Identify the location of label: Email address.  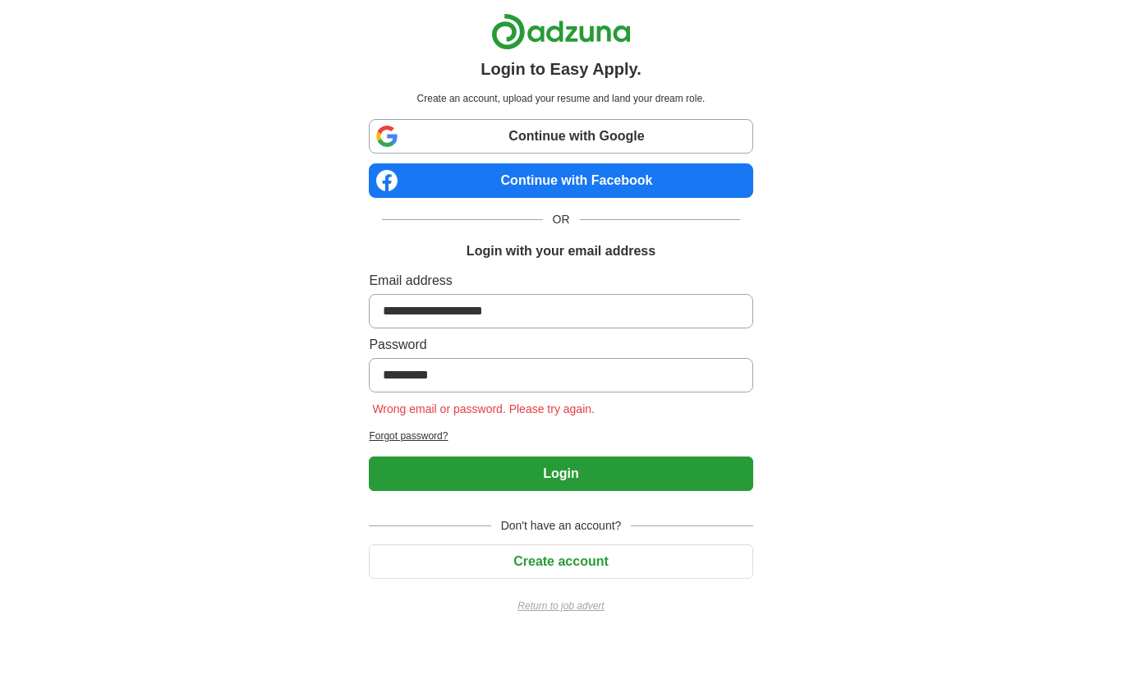
(560, 281).